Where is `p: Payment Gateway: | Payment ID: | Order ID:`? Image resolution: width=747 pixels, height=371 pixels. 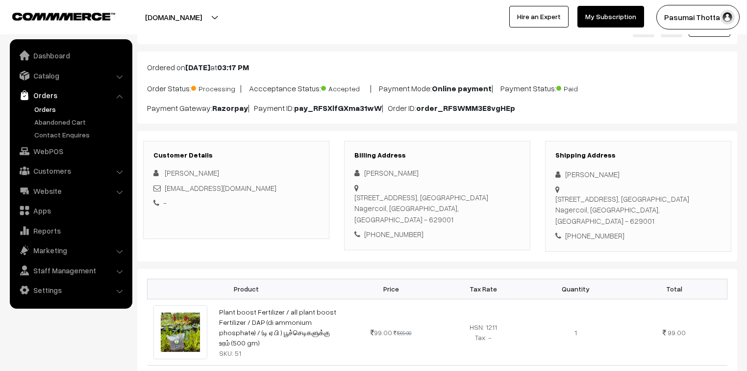
p: Payment Gateway: | Payment ID: | Order ID: is located at coordinates (437, 108).